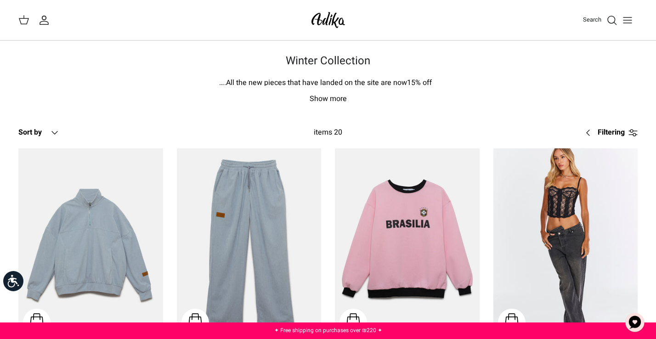 The width and height of the screenshot is (656, 339). I want to click on button: Sort by, so click(39, 133).